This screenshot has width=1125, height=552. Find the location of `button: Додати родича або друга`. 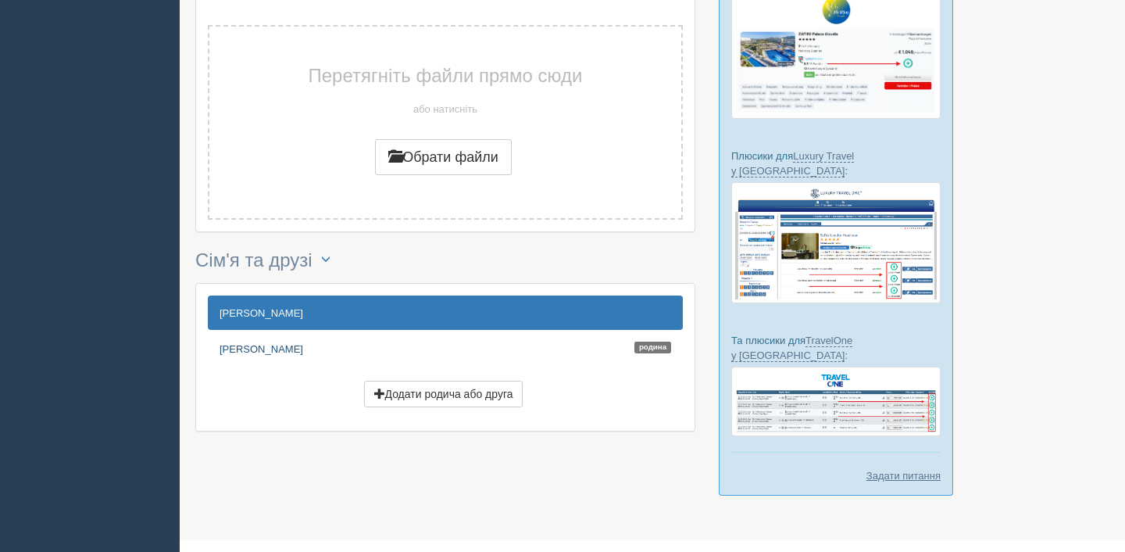

button: Додати родича або друга is located at coordinates (444, 394).